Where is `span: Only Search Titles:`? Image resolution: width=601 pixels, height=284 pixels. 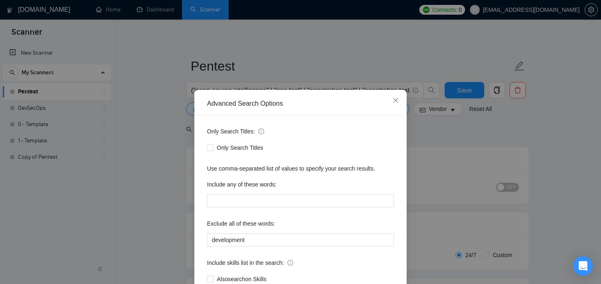 span: Only Search Titles: is located at coordinates (236, 131).